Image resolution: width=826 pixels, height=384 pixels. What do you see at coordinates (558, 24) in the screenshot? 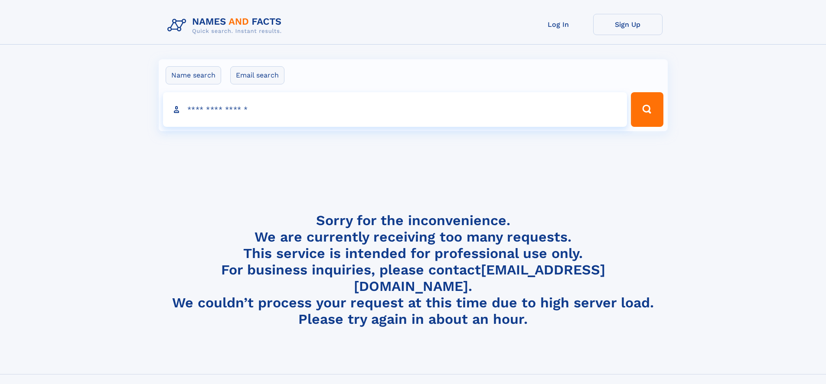
I see `a: Log In` at bounding box center [558, 24].